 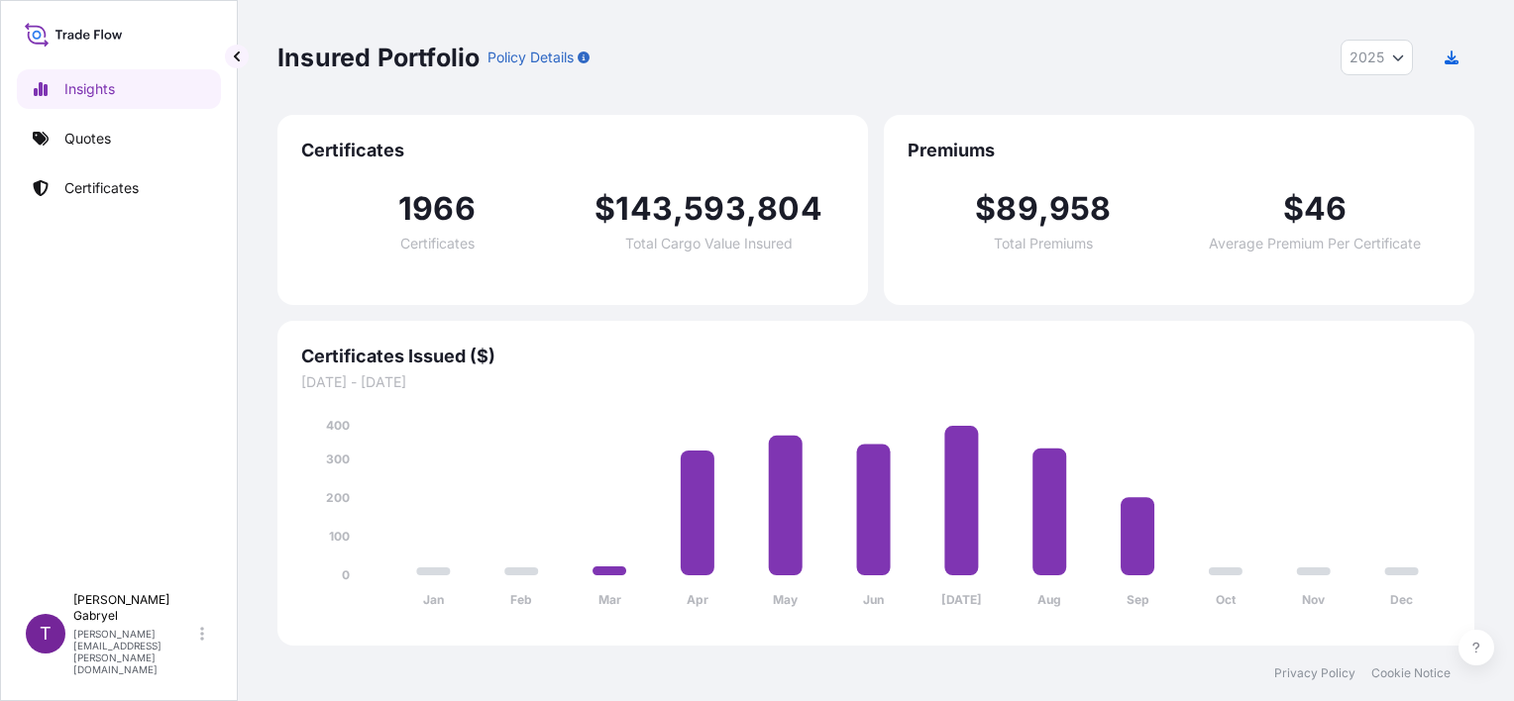 I want to click on span: 958, so click(x=1080, y=209).